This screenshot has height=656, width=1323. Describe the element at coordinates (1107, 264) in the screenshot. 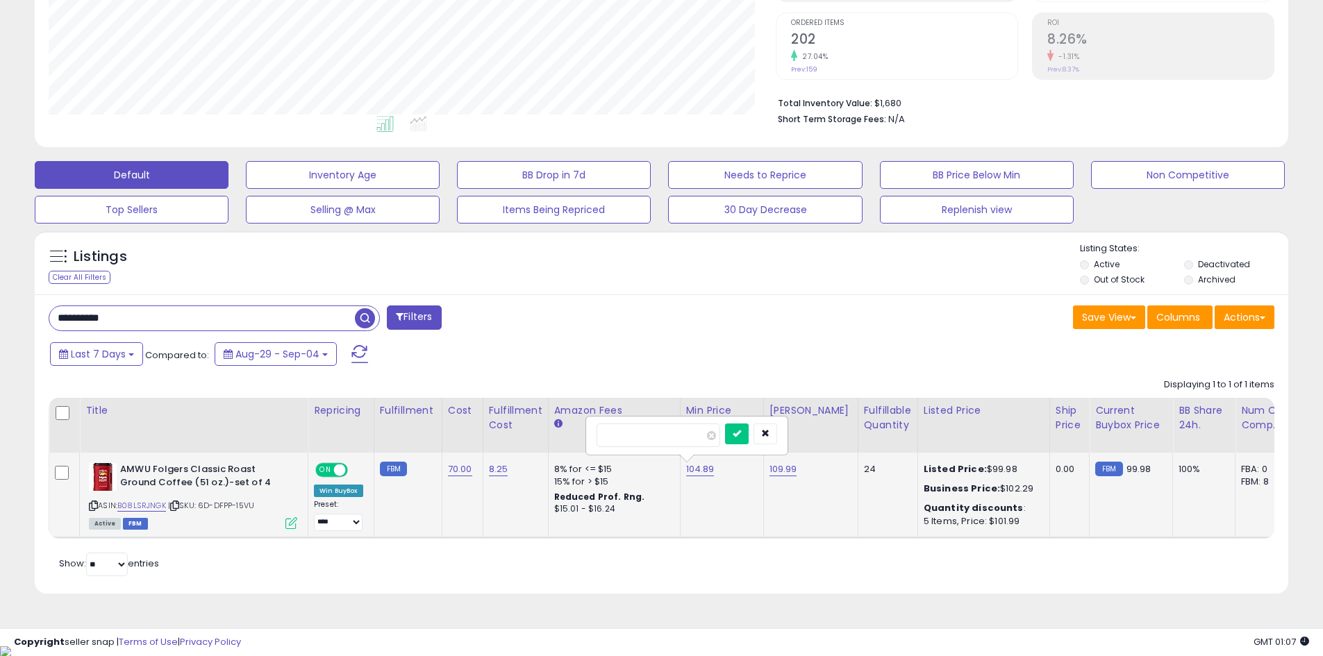

I see `label: Active` at that location.